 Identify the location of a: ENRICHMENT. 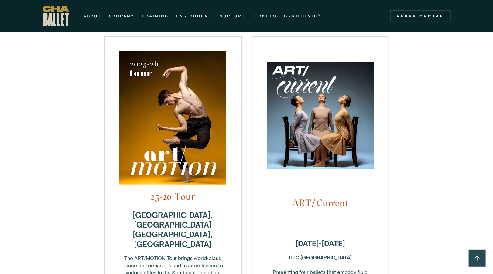
(194, 16).